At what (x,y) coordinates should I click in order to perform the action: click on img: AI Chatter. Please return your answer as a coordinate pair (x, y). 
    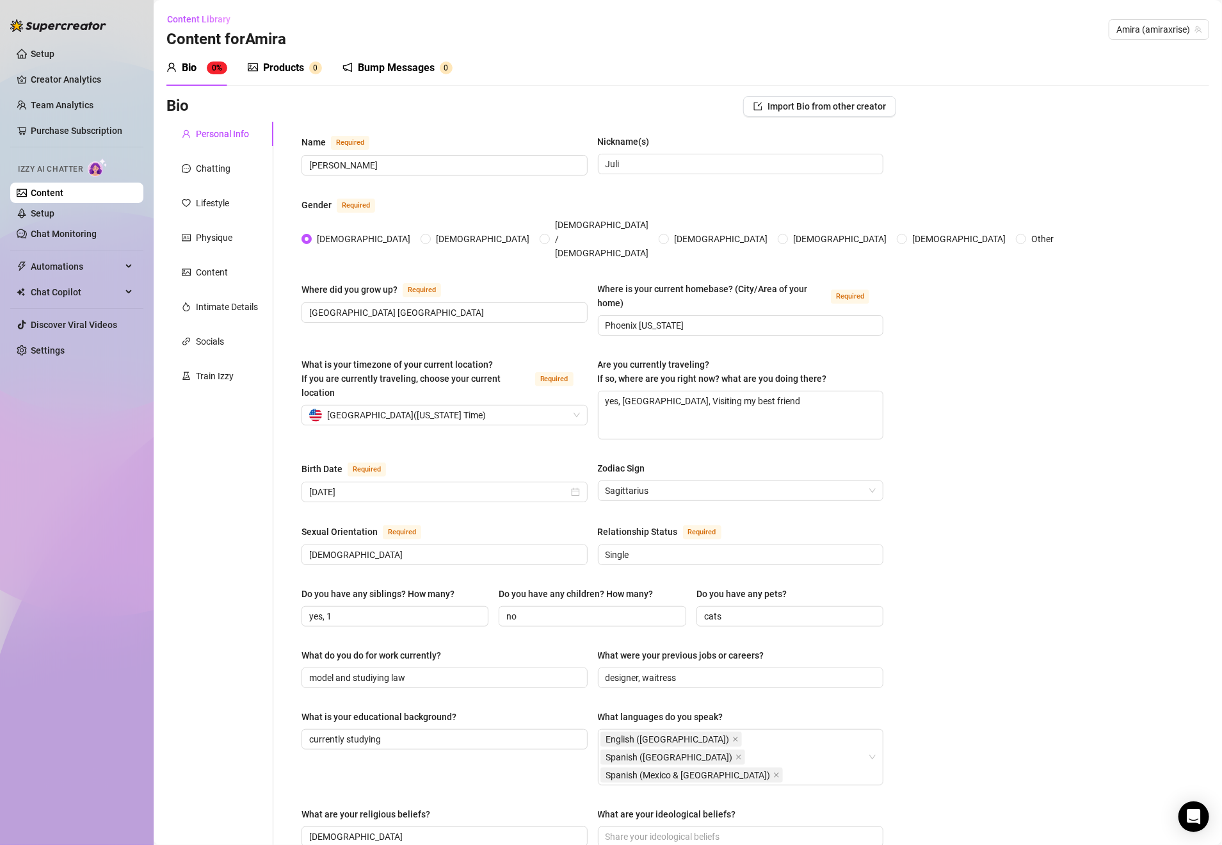
    Looking at the image, I should click on (97, 167).